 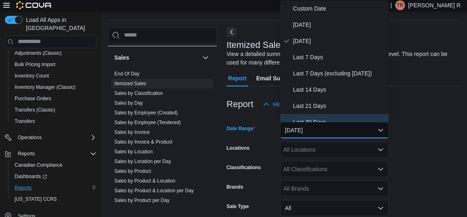 What do you see at coordinates (256, 45) in the screenshot?
I see `h3: Itemized Sales` at bounding box center [256, 45].